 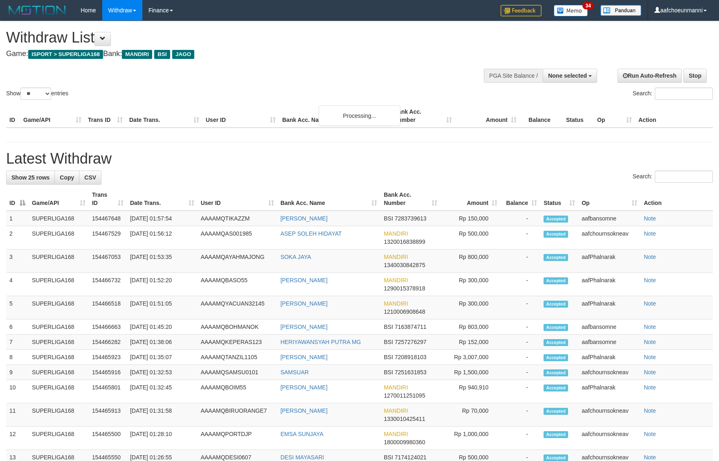 I want to click on a: EMSA SUNJAYA, so click(x=302, y=434).